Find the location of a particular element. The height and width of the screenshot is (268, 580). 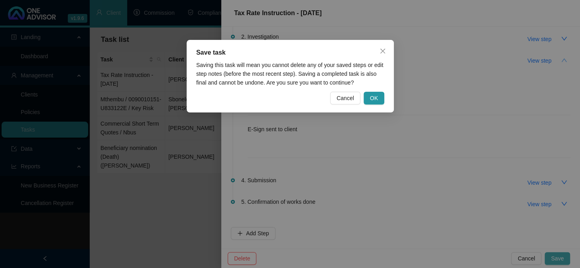

button: Close is located at coordinates (383, 51).